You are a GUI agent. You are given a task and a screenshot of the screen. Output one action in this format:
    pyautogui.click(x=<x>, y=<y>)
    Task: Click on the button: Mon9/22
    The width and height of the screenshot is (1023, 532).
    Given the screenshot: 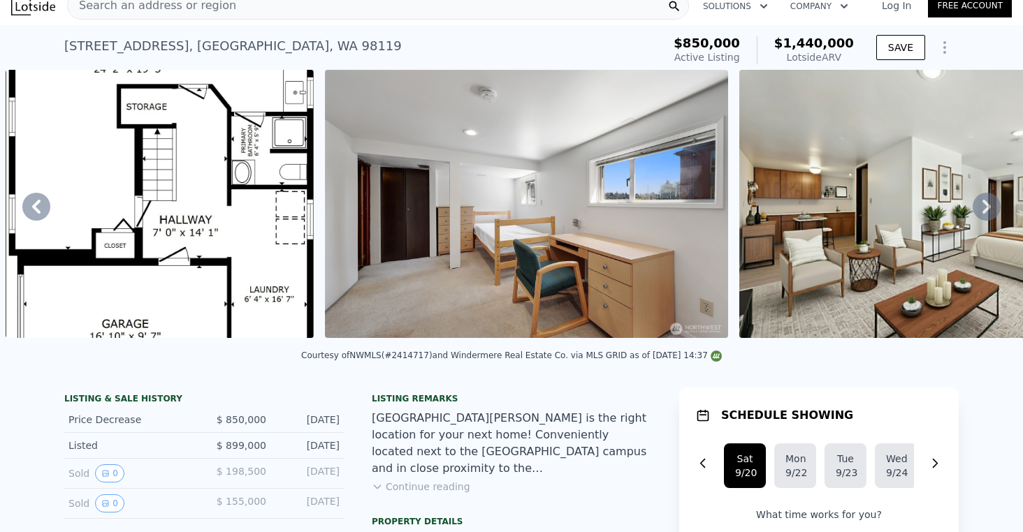 What is the action you would take?
    pyautogui.click(x=795, y=466)
    